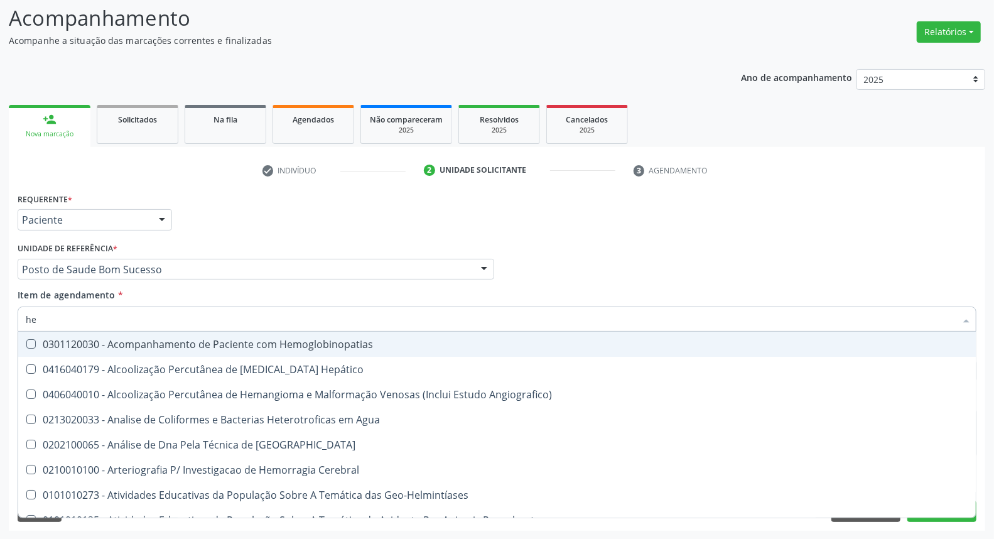 The image size is (994, 539). What do you see at coordinates (50, 134) in the screenshot?
I see `div: Nova marcação` at bounding box center [50, 134].